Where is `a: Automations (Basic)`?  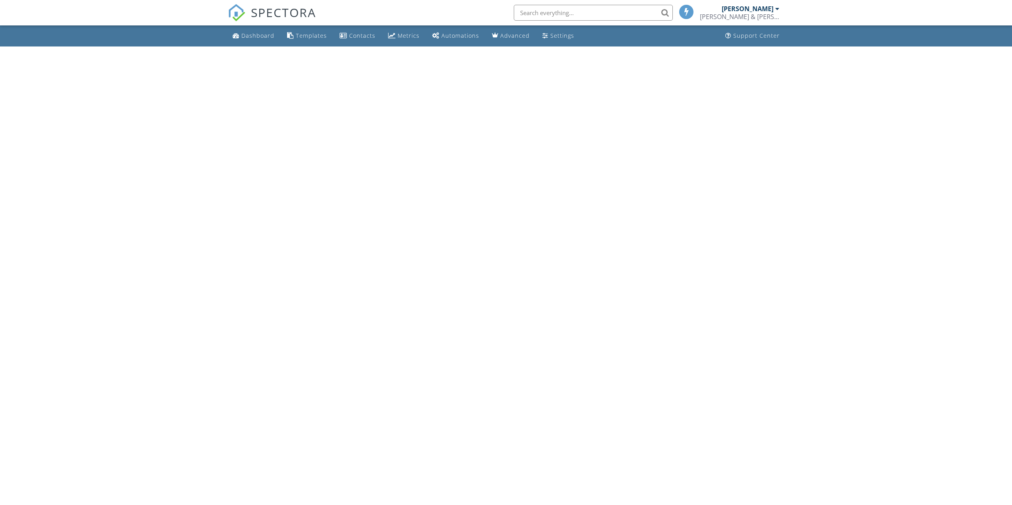 a: Automations (Basic) is located at coordinates (456, 36).